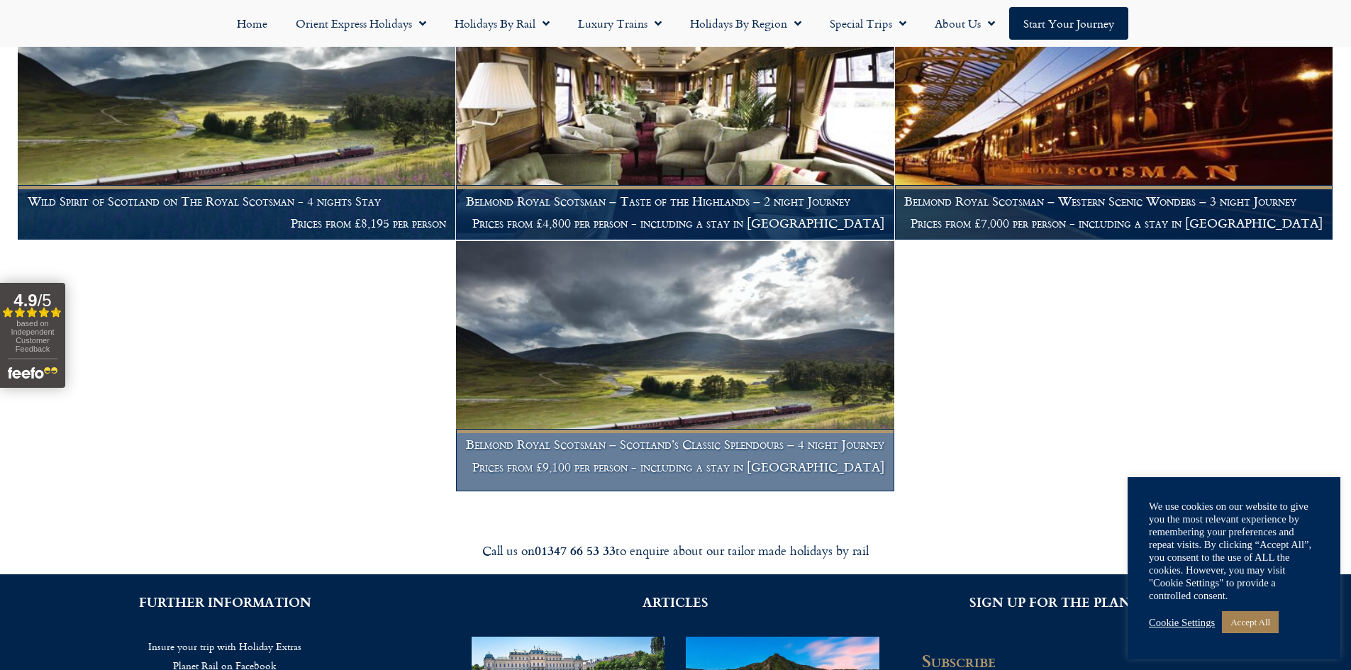  Describe the element at coordinates (1113, 201) in the screenshot. I see `h1: Belmond Royal Scotsman – Western Scenic Wonders – 3 night Journey` at that location.